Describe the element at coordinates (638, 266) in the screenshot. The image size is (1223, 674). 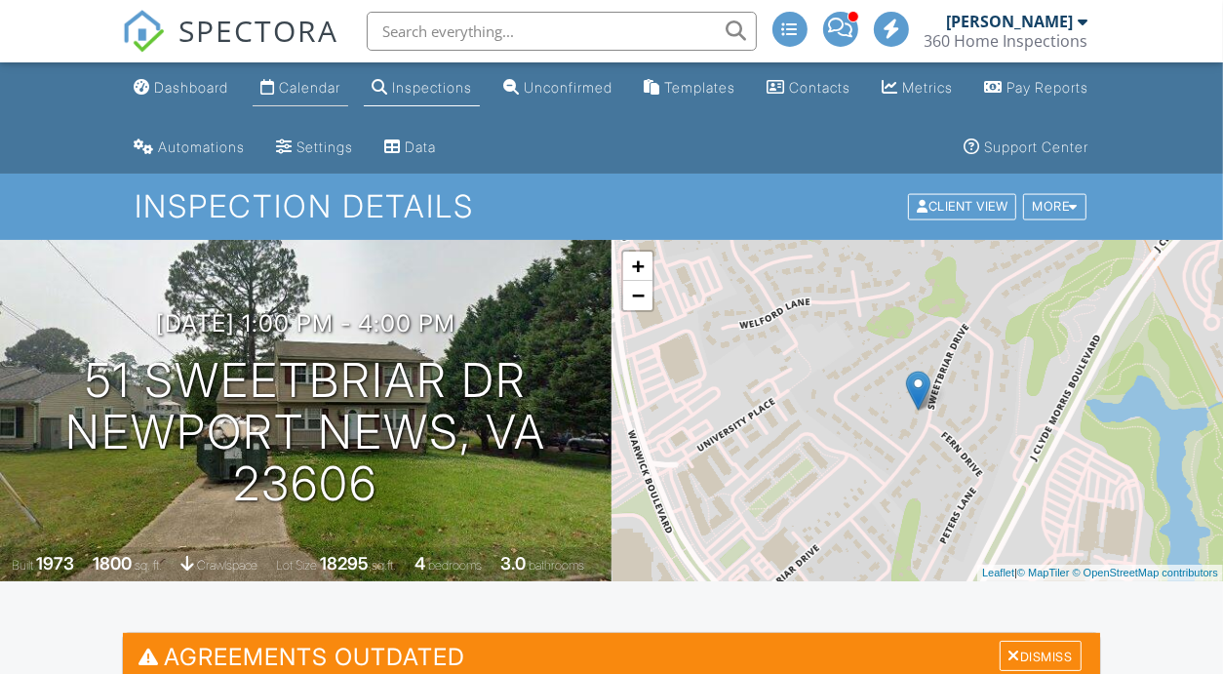
I see `a: Zoom in` at that location.